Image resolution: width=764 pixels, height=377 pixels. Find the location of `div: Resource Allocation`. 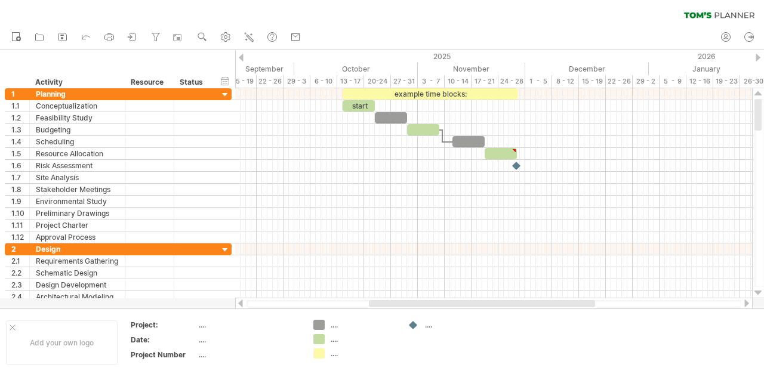

div: Resource Allocation is located at coordinates (77, 153).